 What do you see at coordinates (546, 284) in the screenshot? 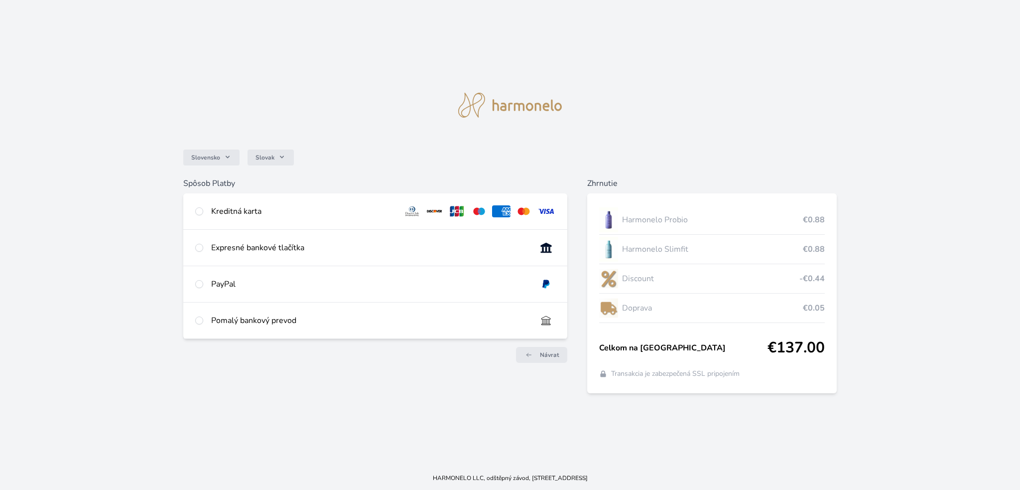
I see `img: paypal.svg` at bounding box center [546, 284].